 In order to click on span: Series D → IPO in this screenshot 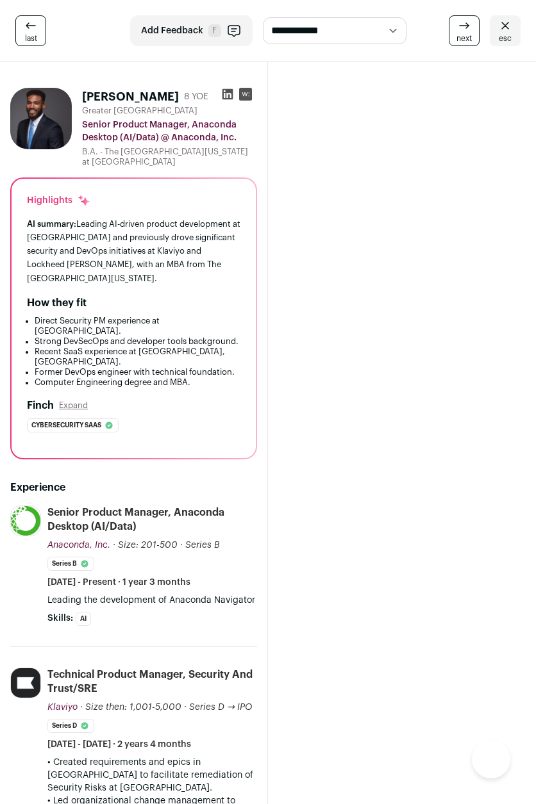, I will do `click(220, 708)`.